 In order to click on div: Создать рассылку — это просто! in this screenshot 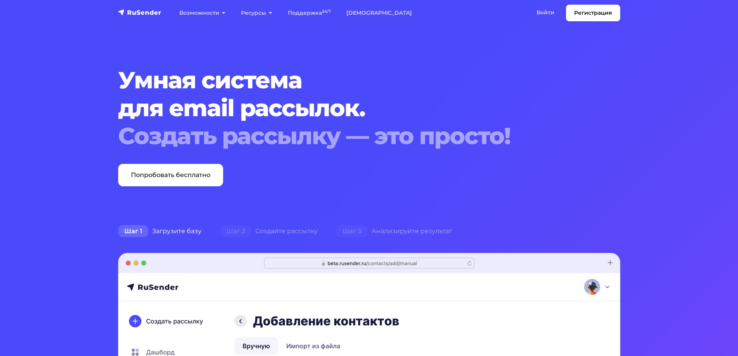, I will do `click(348, 136)`.